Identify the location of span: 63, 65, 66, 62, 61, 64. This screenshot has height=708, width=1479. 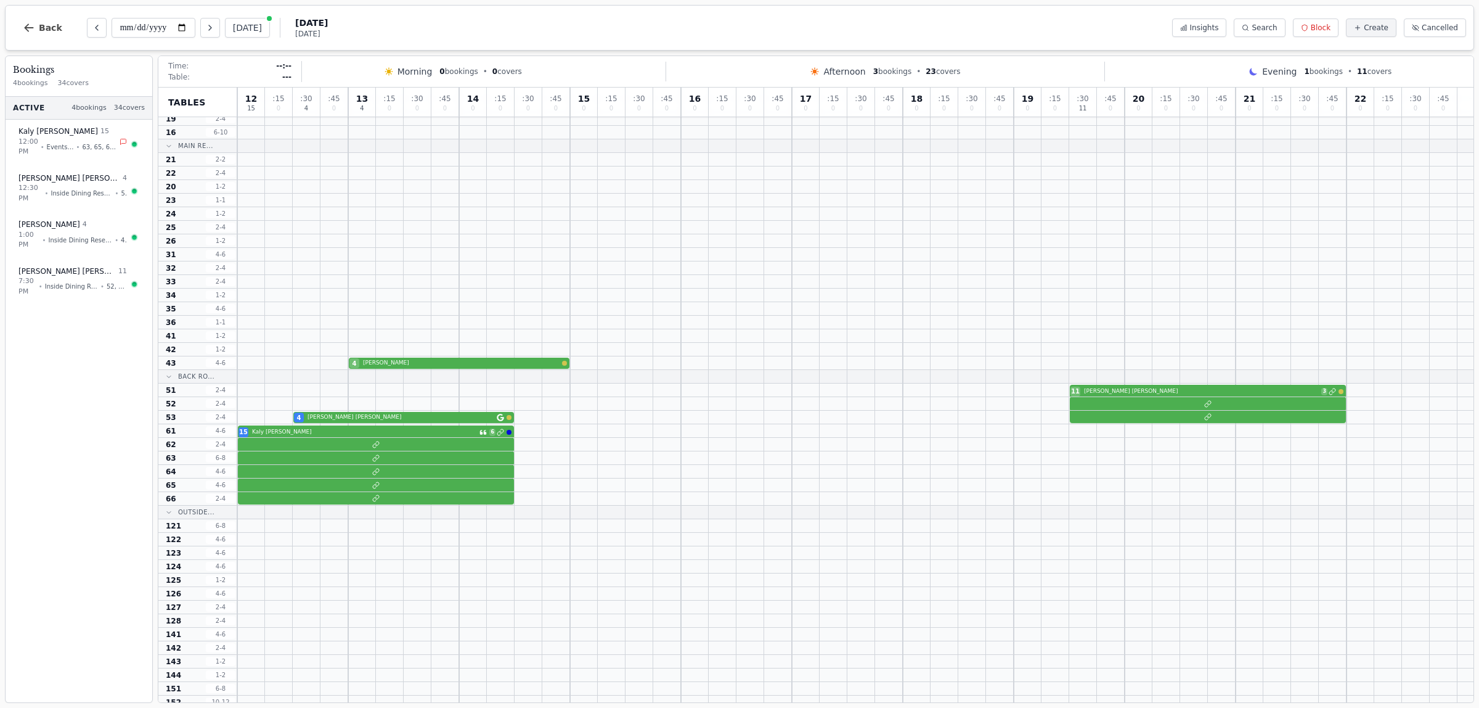
(99, 147).